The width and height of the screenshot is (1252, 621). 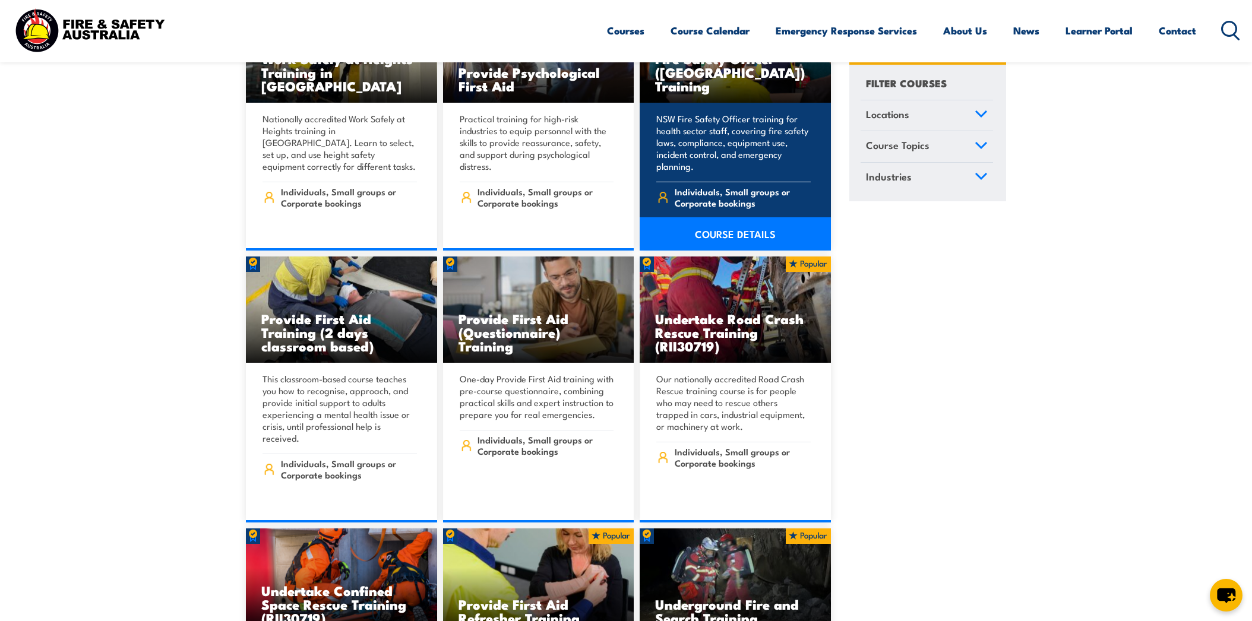 What do you see at coordinates (735, 310) in the screenshot?
I see `a: Undertake Road Crash Rescue Training (RII30719)` at bounding box center [735, 310].